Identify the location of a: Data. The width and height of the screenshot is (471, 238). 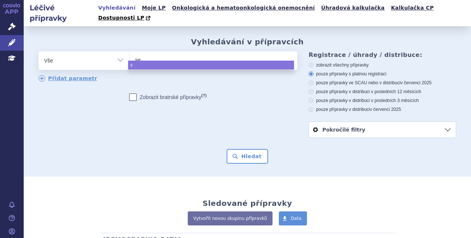
(293, 219).